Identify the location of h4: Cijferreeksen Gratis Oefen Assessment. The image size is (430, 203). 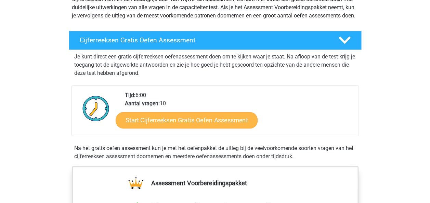
(204, 40).